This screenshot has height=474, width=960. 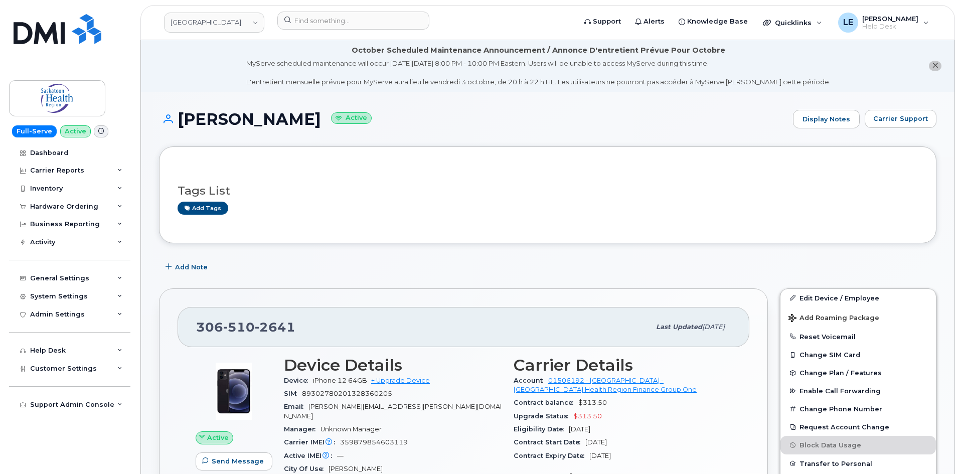 I want to click on span: Email, so click(x=296, y=406).